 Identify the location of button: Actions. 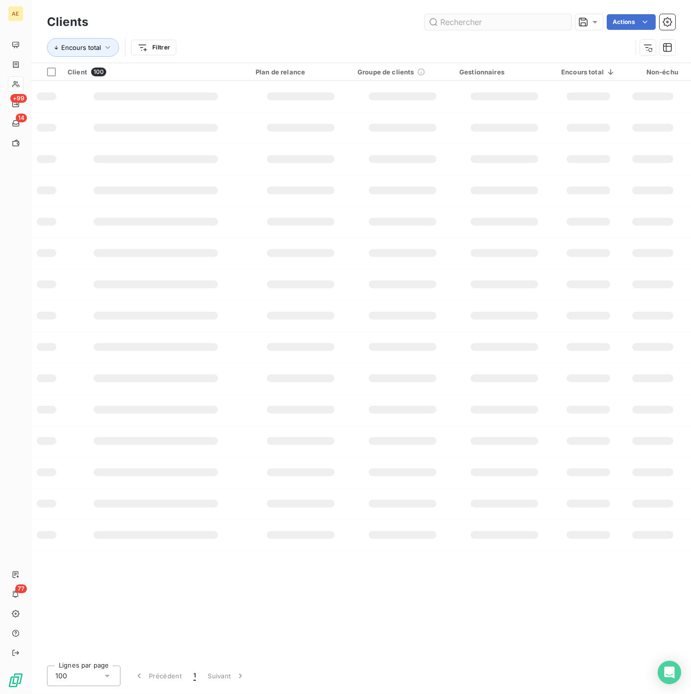
(631, 22).